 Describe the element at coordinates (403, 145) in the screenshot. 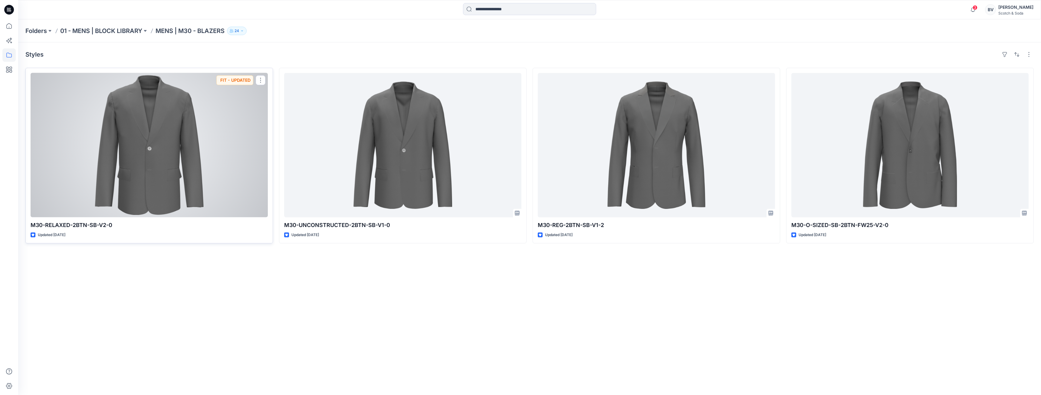

I see `a: M30-UNCONSTRUCTED-2BTN-SB-V1-0` at that location.